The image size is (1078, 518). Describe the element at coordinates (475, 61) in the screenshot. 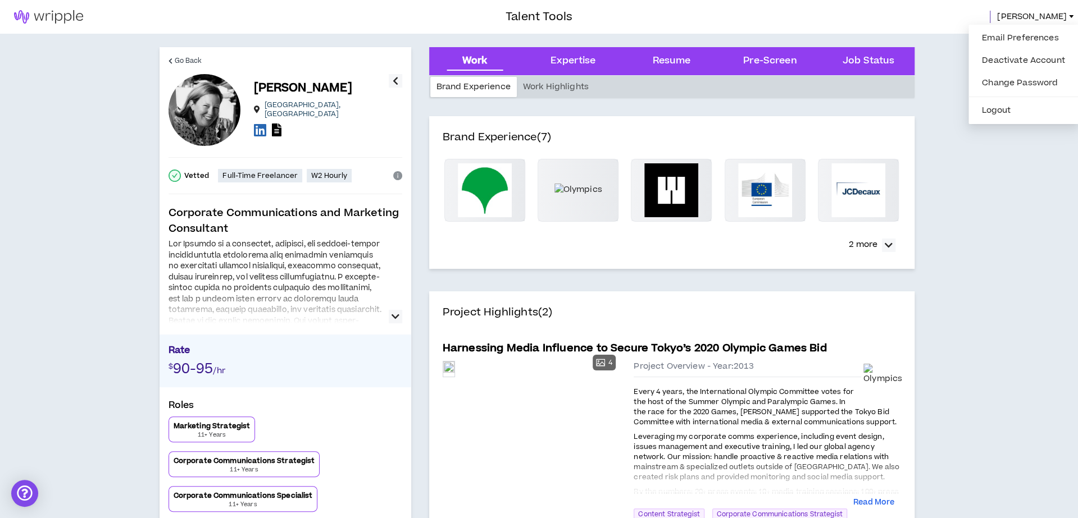

I see `div: Work` at that location.